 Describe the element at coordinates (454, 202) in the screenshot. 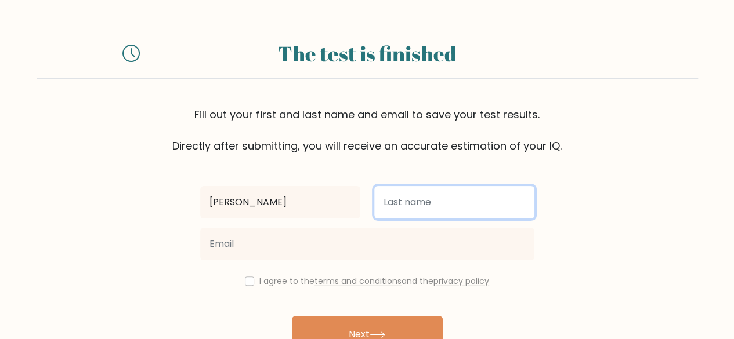

I see `input: Last name` at that location.